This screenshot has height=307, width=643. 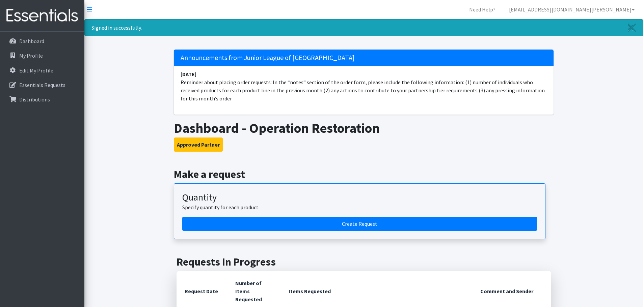 I want to click on a: Close, so click(x=632, y=28).